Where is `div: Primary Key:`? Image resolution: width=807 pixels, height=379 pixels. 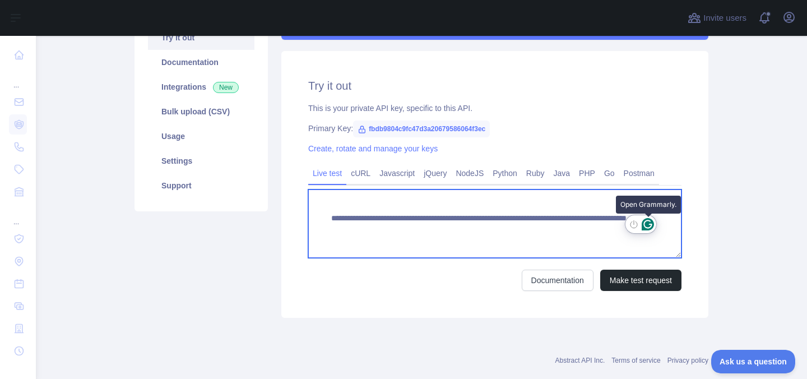 div: Primary Key: is located at coordinates (495, 128).